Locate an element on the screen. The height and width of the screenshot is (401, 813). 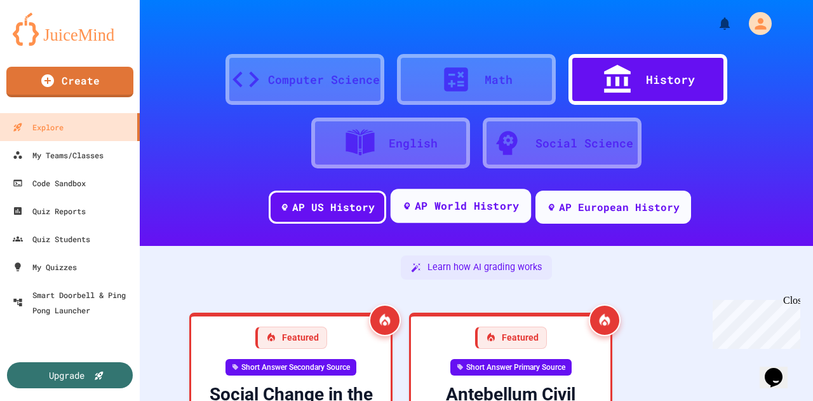
div: Smart Doorbell & Ping Pong Launcher is located at coordinates (74, 302).